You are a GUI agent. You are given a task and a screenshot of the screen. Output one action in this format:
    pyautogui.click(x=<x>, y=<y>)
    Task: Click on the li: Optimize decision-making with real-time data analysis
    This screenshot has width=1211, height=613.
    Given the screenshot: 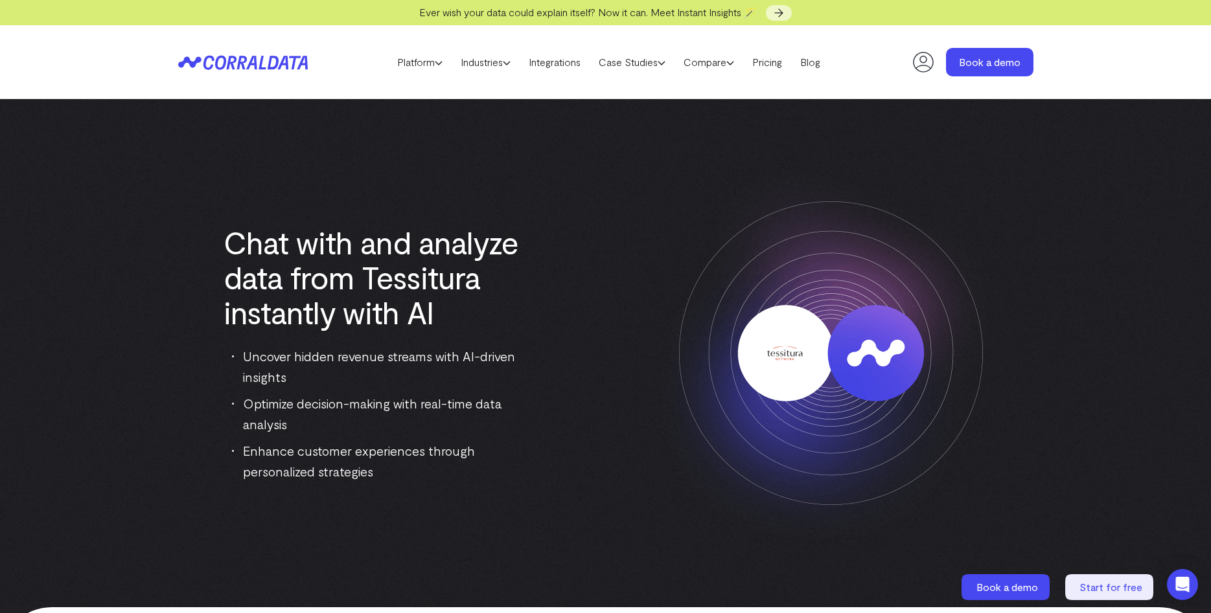 What is the action you would take?
    pyautogui.click(x=385, y=414)
    